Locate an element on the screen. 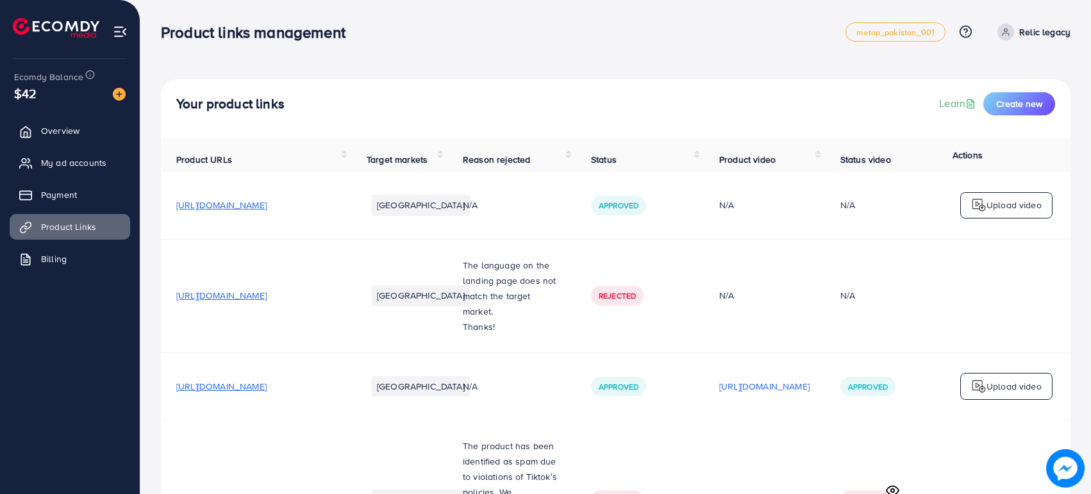 The height and width of the screenshot is (494, 1091). a: Payment is located at coordinates (70, 195).